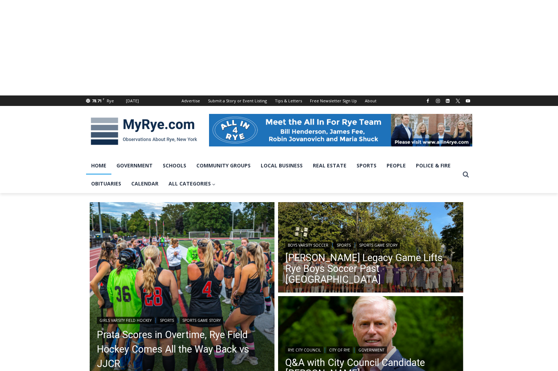 The image size is (558, 371). What do you see at coordinates (458, 101) in the screenshot?
I see `a: X` at bounding box center [458, 101].